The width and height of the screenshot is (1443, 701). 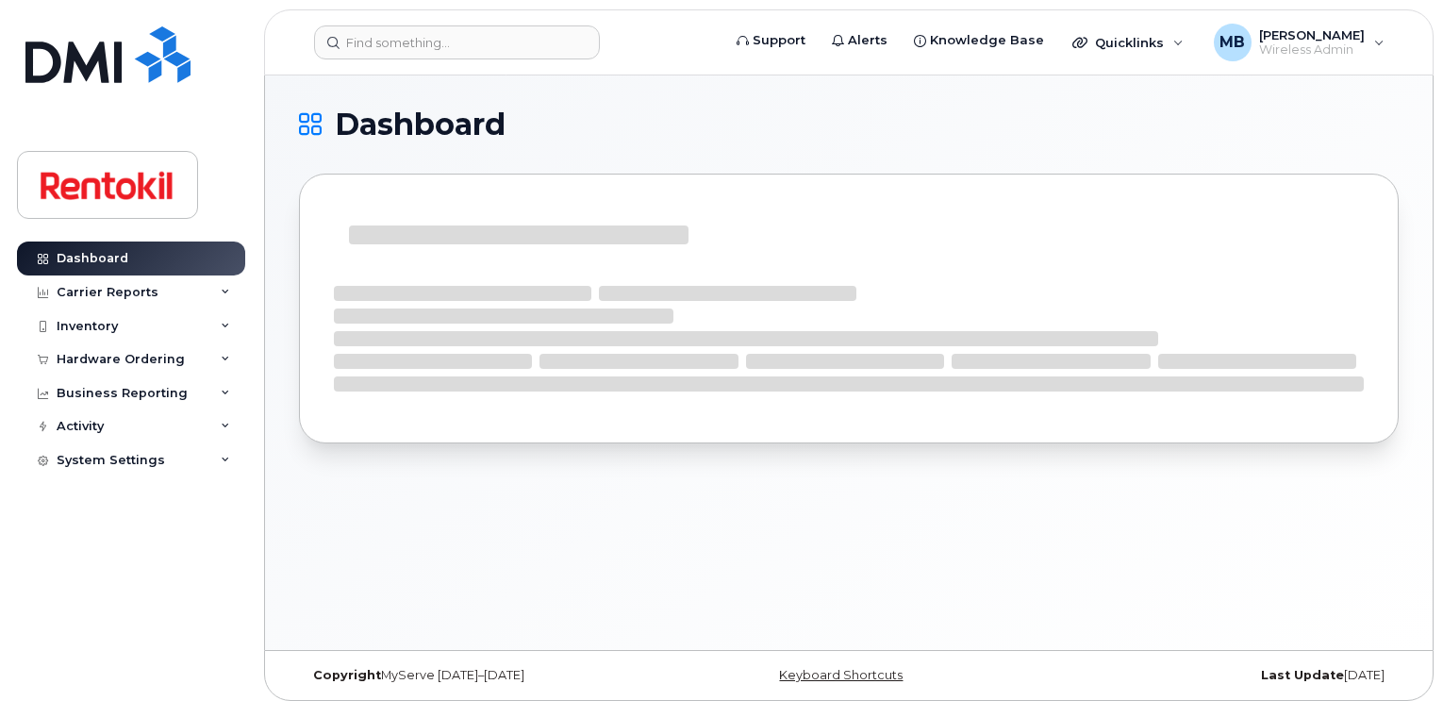 I want to click on span: Dashboard, so click(x=420, y=124).